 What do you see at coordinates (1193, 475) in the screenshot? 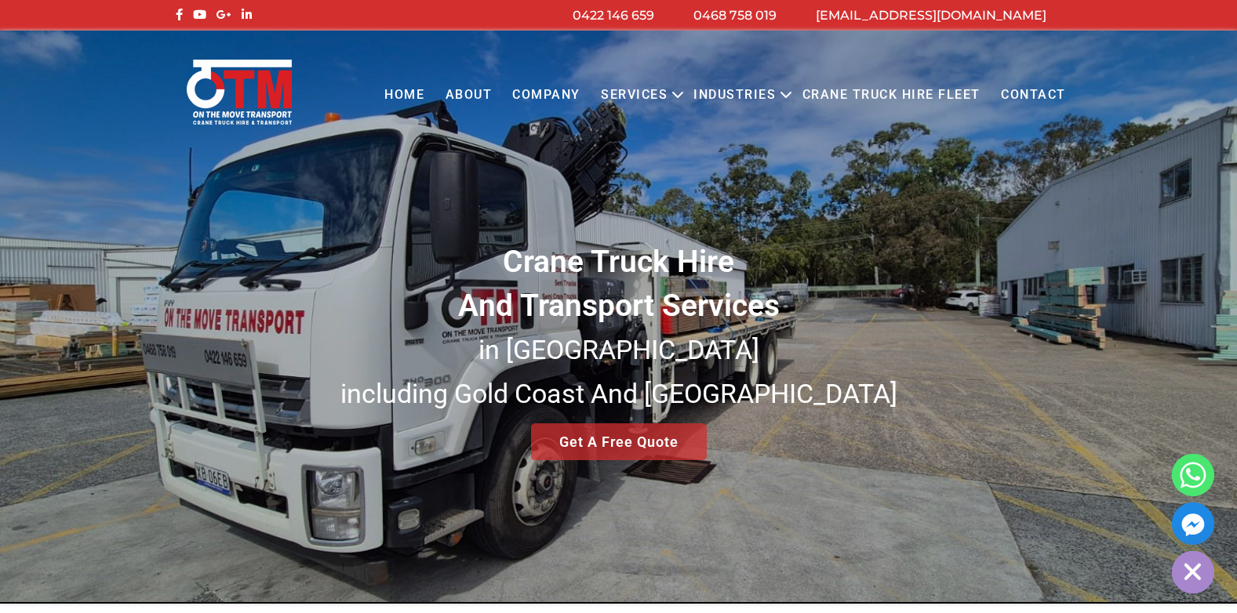
I see `a: Whatsapp` at bounding box center [1193, 475].